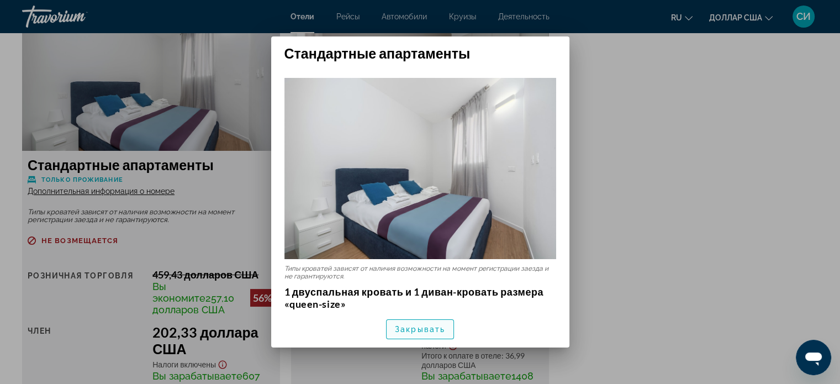 The height and width of the screenshot is (384, 840). I want to click on font: Стандартные апартаменты, so click(377, 53).